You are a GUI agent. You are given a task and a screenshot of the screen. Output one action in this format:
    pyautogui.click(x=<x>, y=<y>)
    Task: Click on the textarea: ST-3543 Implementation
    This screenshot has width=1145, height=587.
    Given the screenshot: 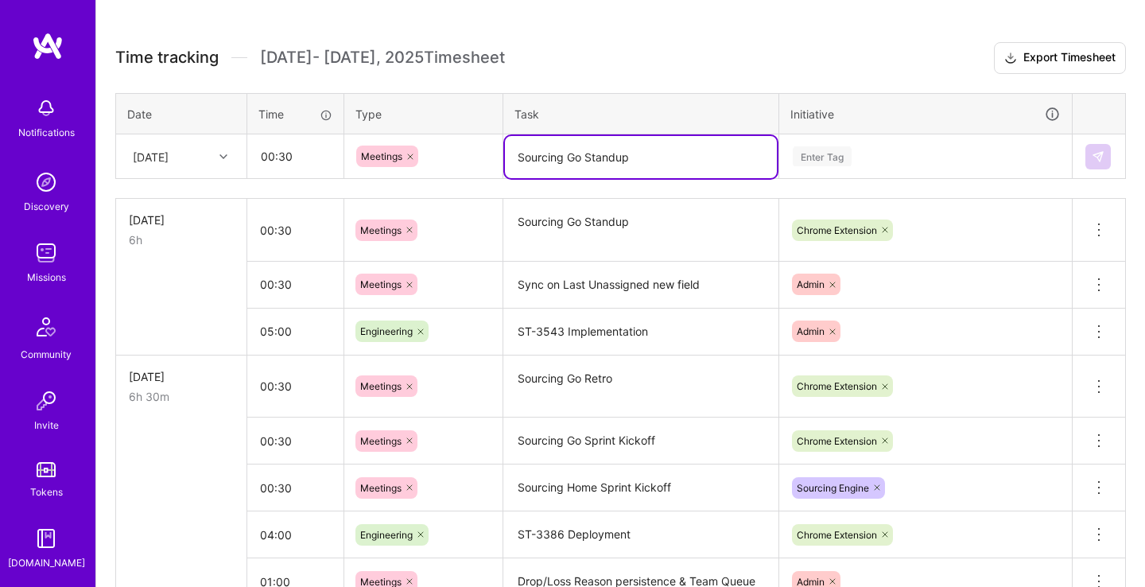 What is the action you would take?
    pyautogui.click(x=641, y=332)
    